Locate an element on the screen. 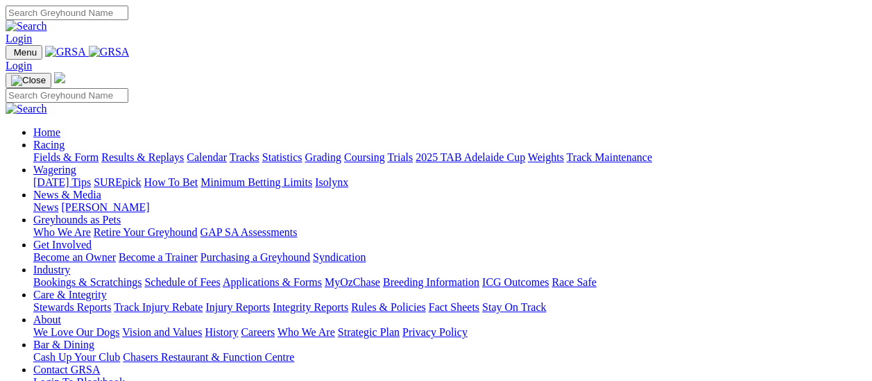 Image resolution: width=872 pixels, height=381 pixels. img: Close is located at coordinates (28, 80).